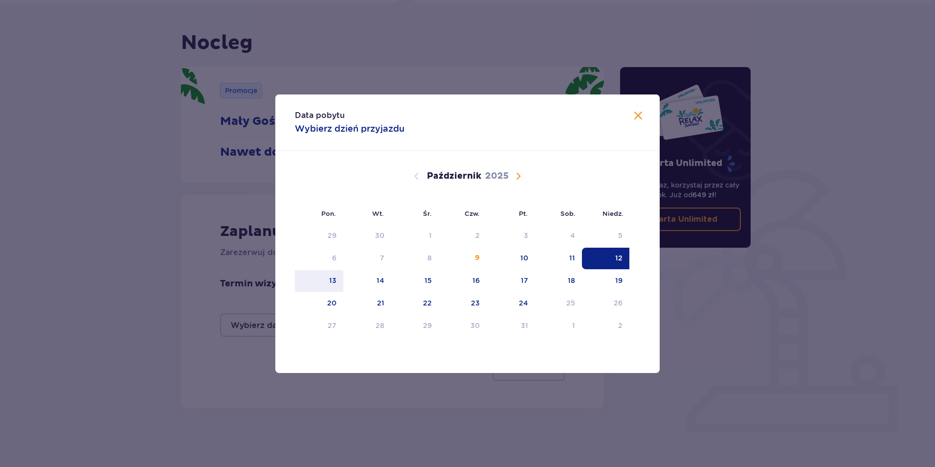  I want to click on td: Data zaznaczona. niedziela, 12 października 2025, so click(606, 258).